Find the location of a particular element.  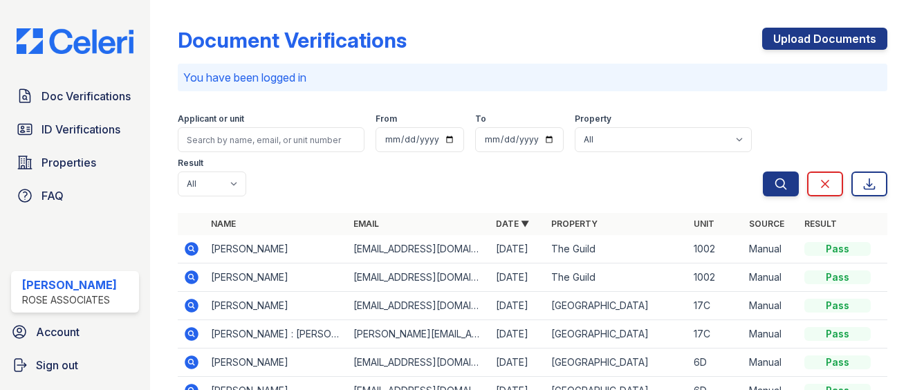

a: Property is located at coordinates (574, 223).